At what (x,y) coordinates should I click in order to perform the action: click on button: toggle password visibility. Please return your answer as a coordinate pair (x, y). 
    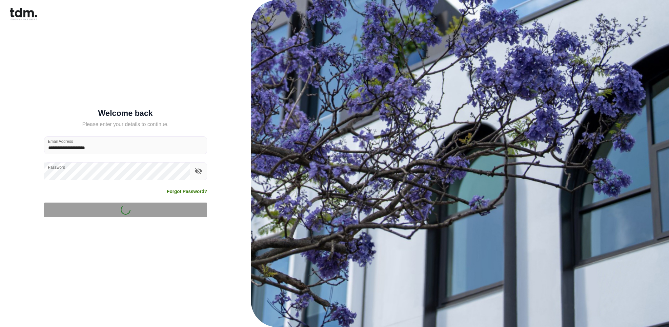
    Looking at the image, I should click on (198, 171).